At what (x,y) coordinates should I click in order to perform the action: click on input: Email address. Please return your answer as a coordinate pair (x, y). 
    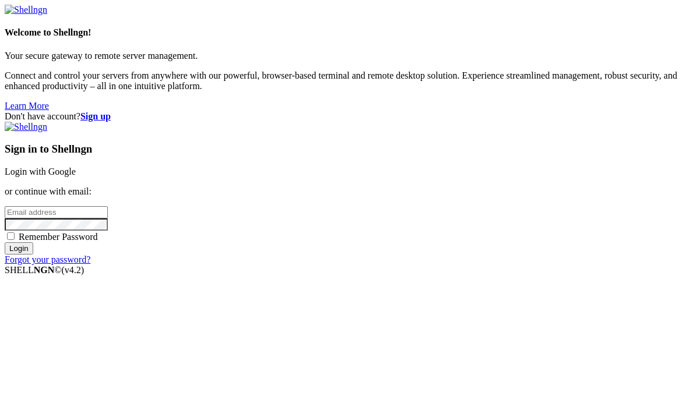
    Looking at the image, I should click on (56, 212).